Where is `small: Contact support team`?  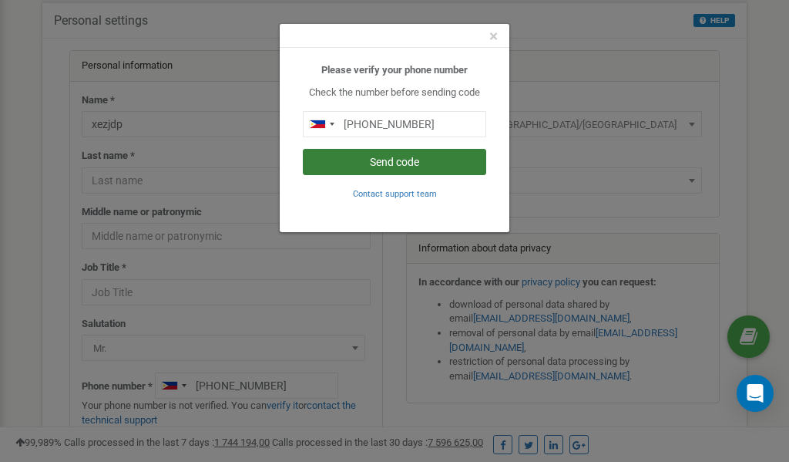 small: Contact support team is located at coordinates (395, 193).